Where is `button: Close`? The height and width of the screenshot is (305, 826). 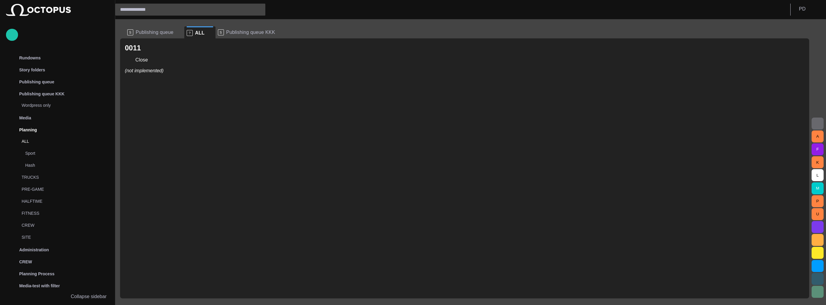 button: Close is located at coordinates (138, 60).